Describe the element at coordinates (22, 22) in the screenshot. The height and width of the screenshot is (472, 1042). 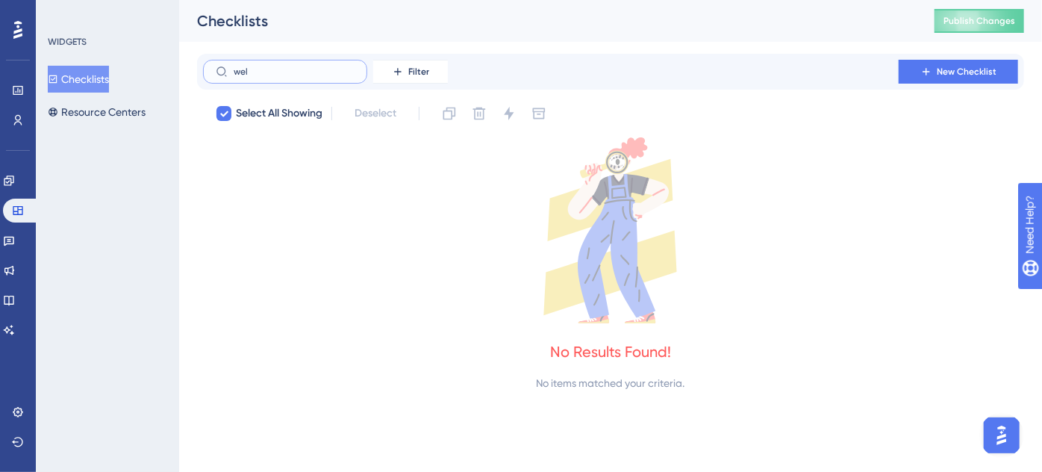
I see `button: Open AI Assistant Launcher` at that location.